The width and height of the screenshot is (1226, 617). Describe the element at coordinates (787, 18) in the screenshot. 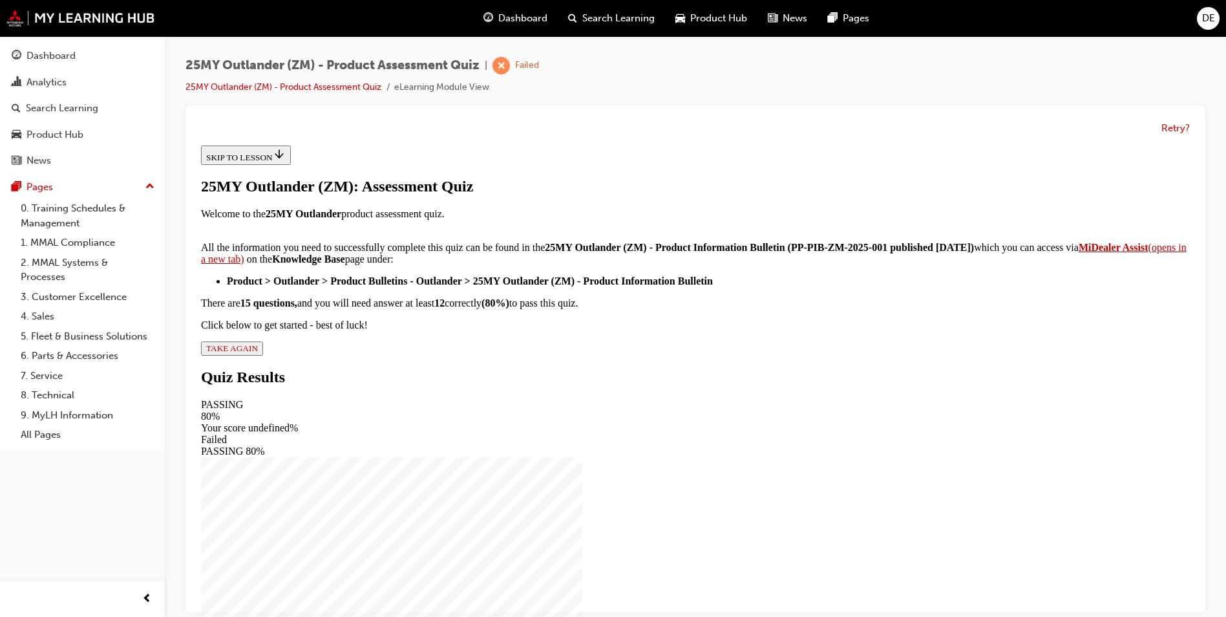

I see `a: news-iconNews` at that location.